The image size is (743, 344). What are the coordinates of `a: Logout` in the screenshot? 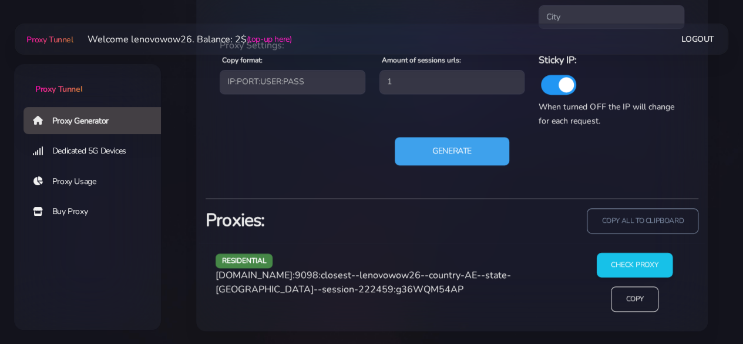 It's located at (698, 39).